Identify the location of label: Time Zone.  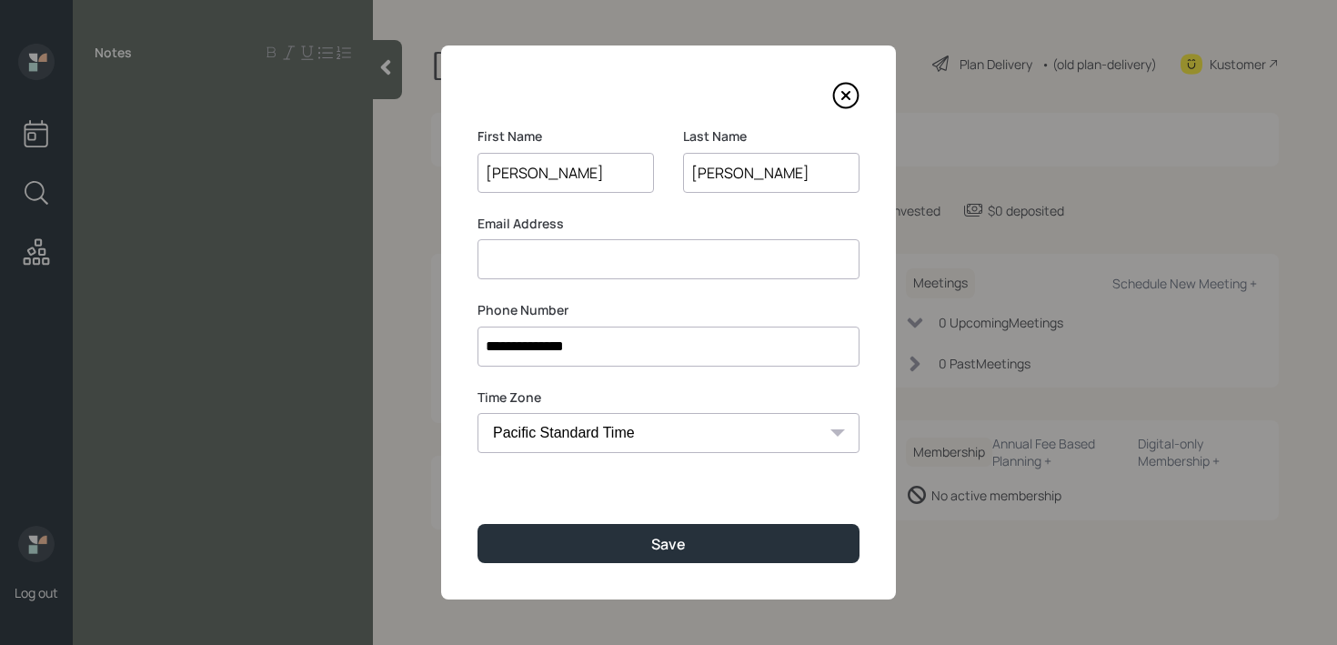
(668, 397).